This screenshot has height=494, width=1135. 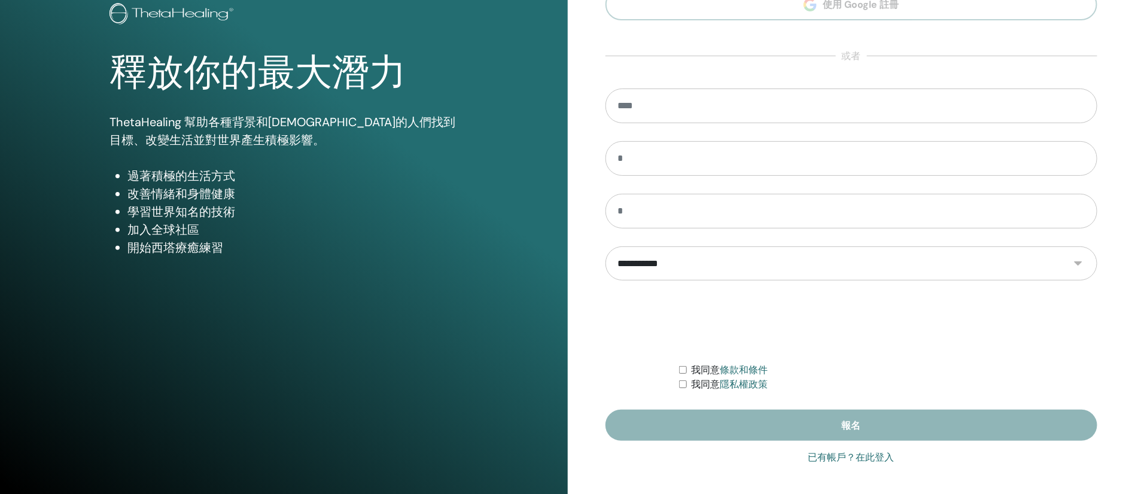 What do you see at coordinates (258, 72) in the screenshot?
I see `font: 釋放你的最大潛力` at bounding box center [258, 72].